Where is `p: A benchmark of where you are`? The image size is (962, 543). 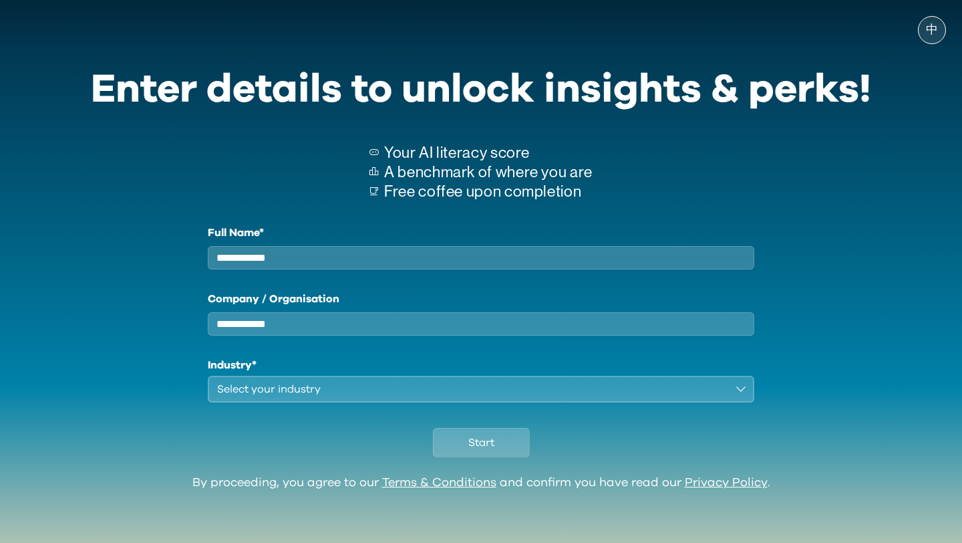 p: A benchmark of where you are is located at coordinates (489, 172).